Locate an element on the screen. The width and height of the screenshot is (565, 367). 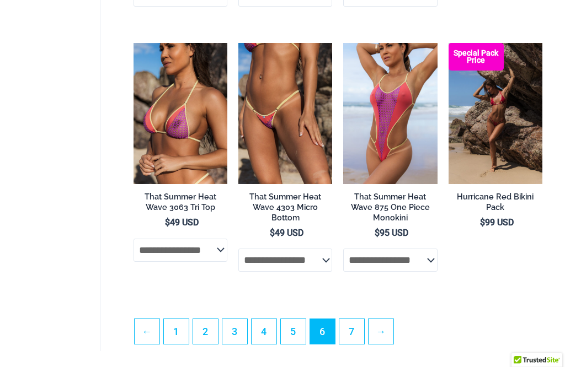
a: Page 2 is located at coordinates (205, 331).